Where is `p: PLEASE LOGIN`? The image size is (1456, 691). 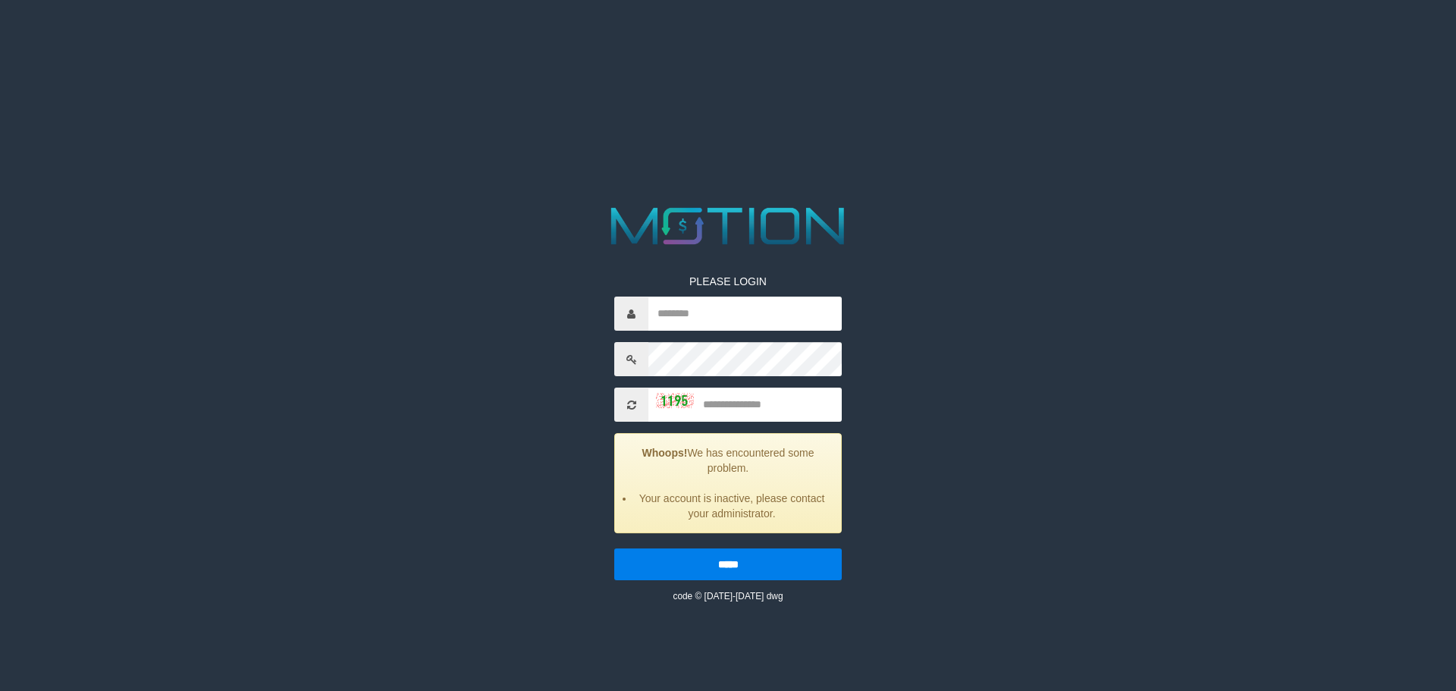
p: PLEASE LOGIN is located at coordinates (728, 281).